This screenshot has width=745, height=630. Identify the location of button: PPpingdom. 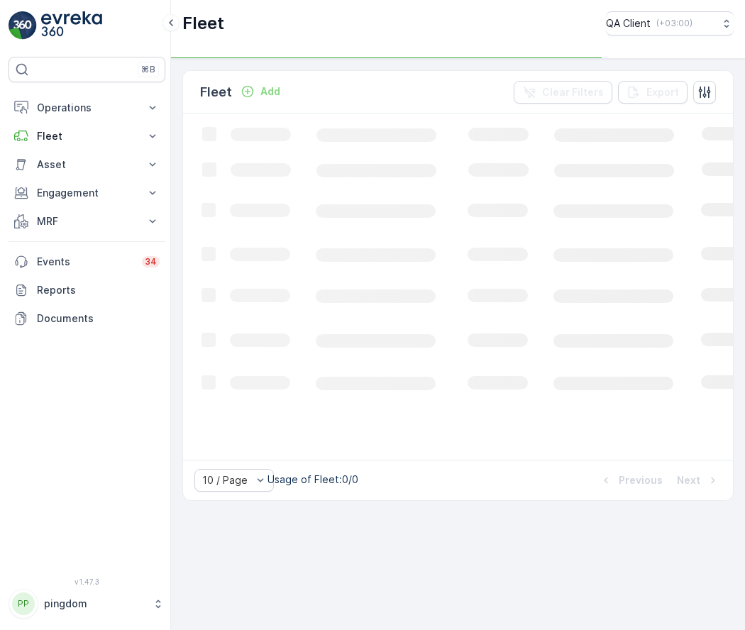
(87, 604).